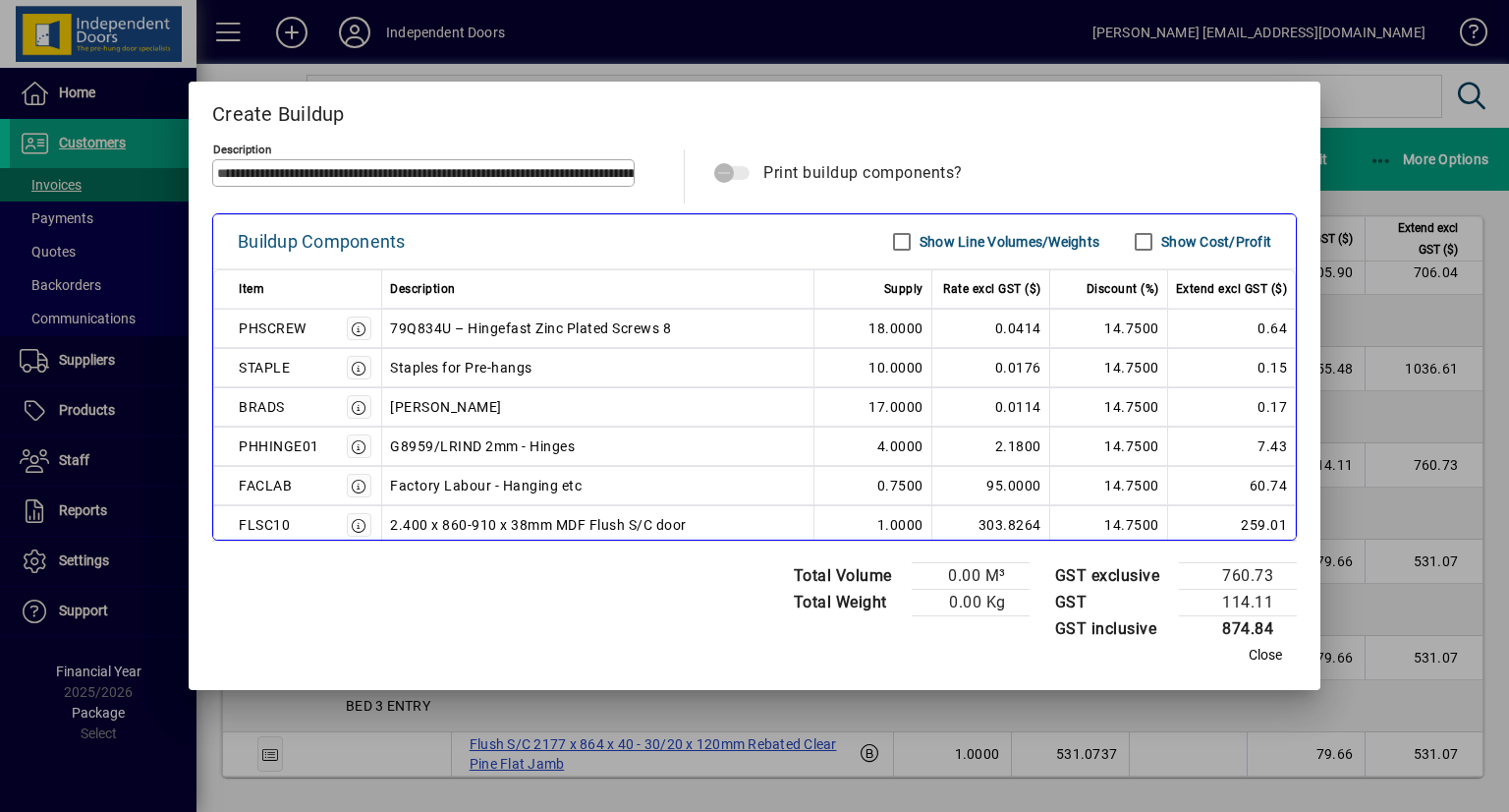  Describe the element at coordinates (422, 289) in the screenshot. I see `span: Description` at that location.